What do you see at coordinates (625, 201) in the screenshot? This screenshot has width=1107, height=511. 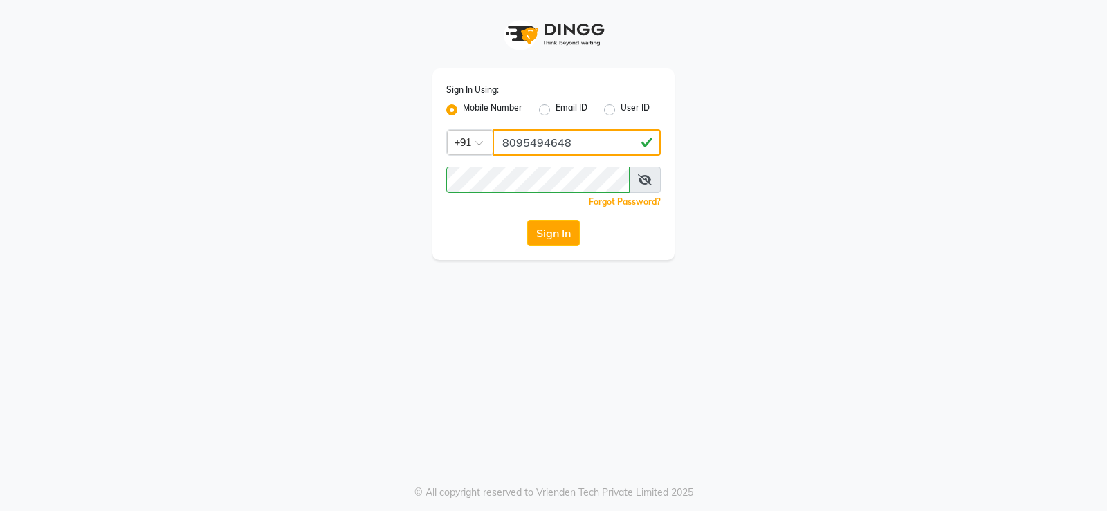 I see `a: Forgot Password?` at bounding box center [625, 201].